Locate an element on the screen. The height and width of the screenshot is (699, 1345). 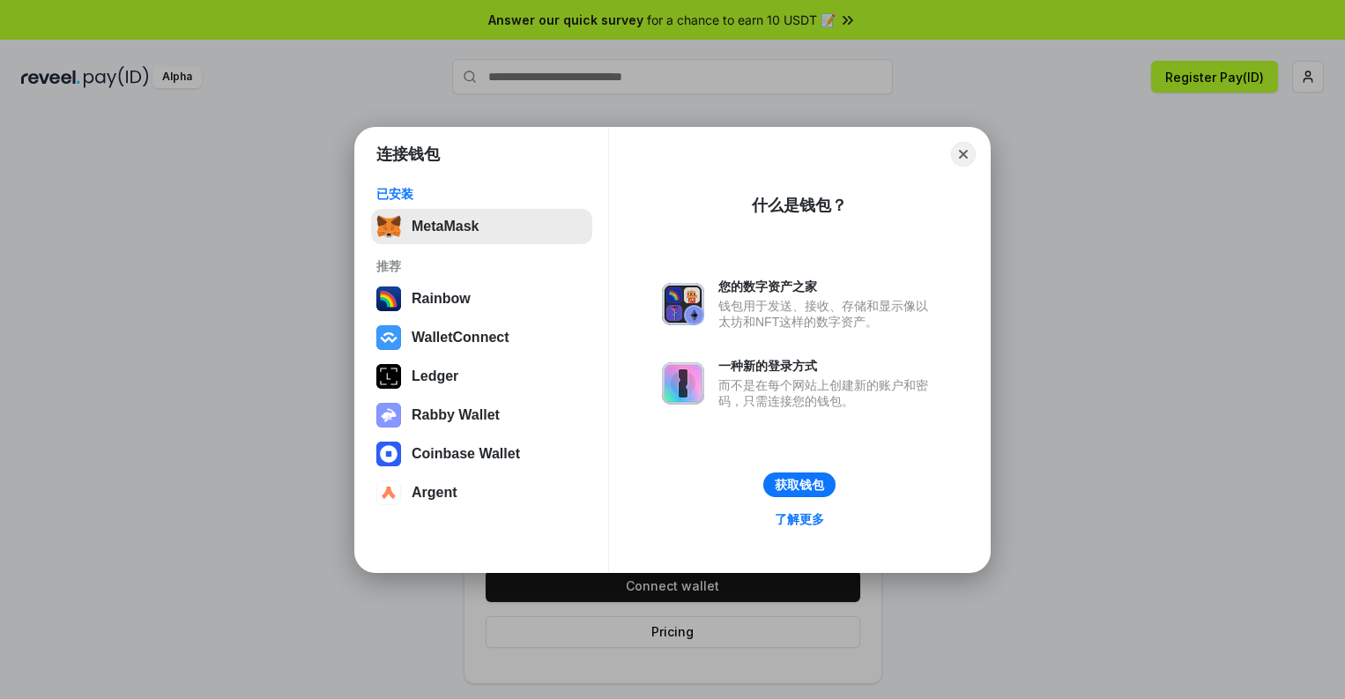
img: svg+xml,%3Csvg%20width%3D%22120%22%20height%3D%22120%22%20viewBox%3D%220%200%20120%20120%22%20fil... is located at coordinates (389, 299).